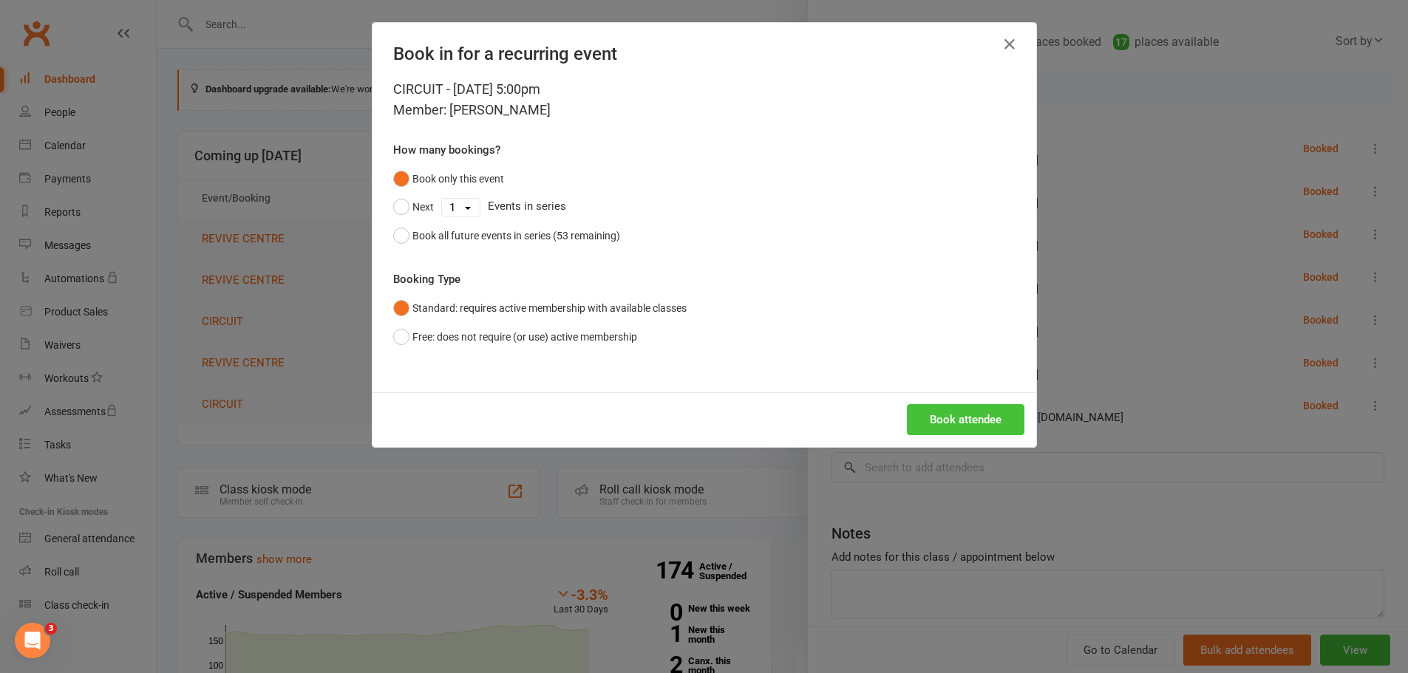 The width and height of the screenshot is (1408, 673). What do you see at coordinates (446, 150) in the screenshot?
I see `label: How many bookings?` at bounding box center [446, 150].